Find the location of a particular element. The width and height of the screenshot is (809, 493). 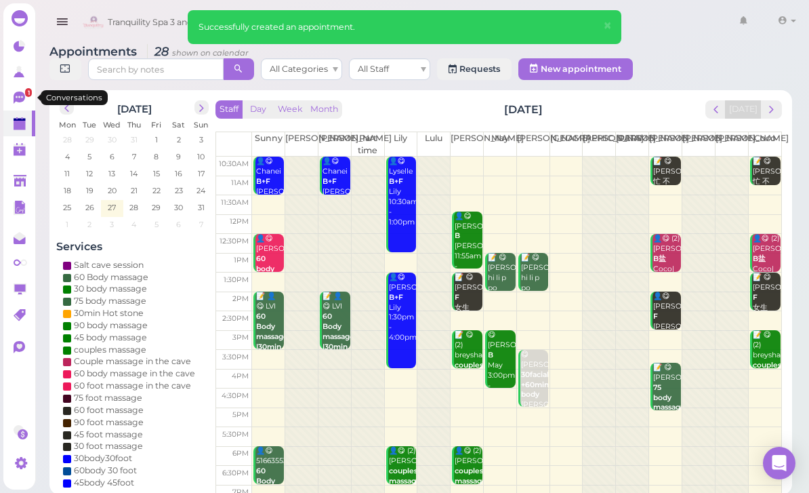

span: 1 is located at coordinates (28, 92).